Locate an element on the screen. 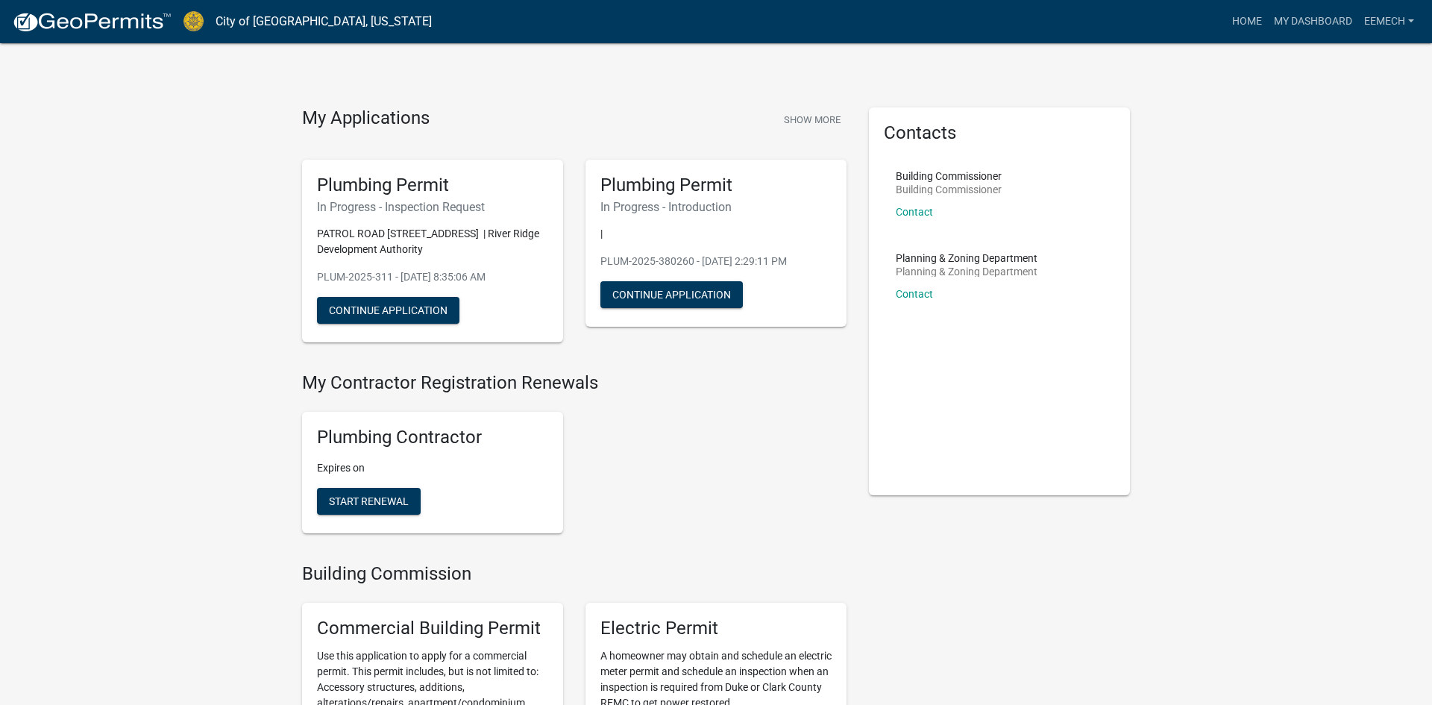 The height and width of the screenshot is (705, 1432). button: Show More is located at coordinates (812, 119).